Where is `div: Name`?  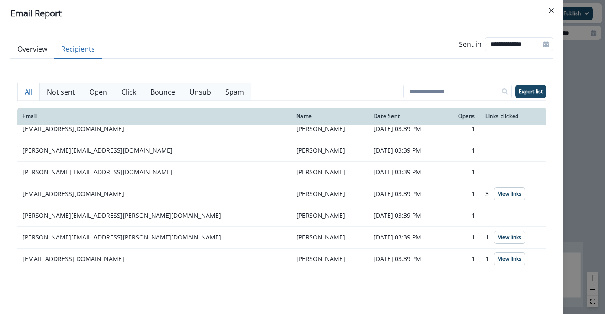 div: Name is located at coordinates (330, 116).